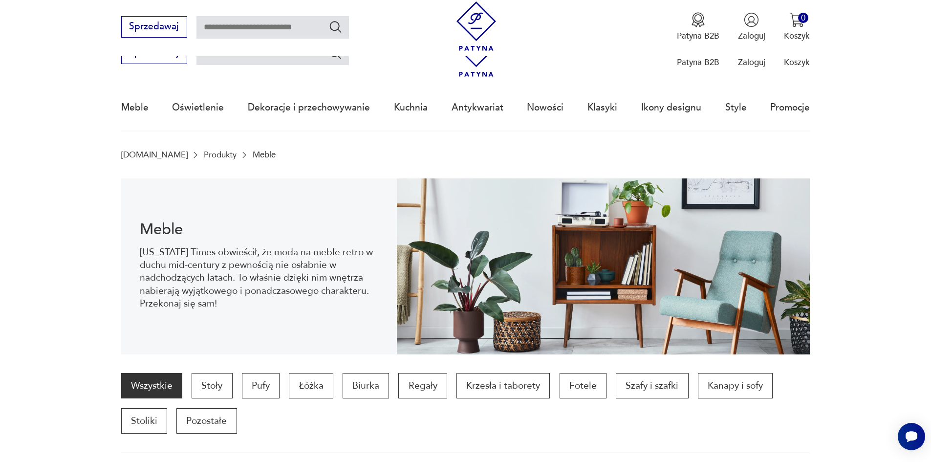  Describe the element at coordinates (698, 20) in the screenshot. I see `img: Ikona medalu` at that location.